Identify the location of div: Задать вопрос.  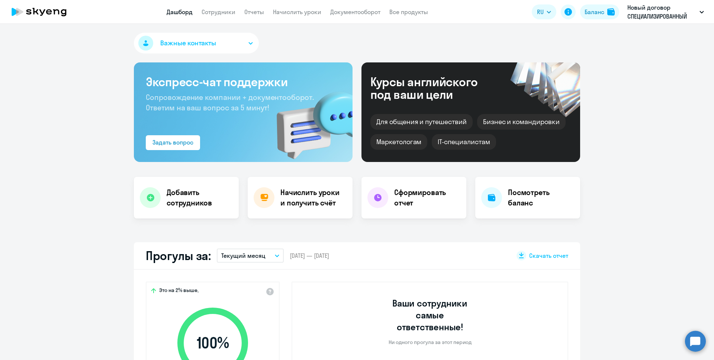
(173, 142).